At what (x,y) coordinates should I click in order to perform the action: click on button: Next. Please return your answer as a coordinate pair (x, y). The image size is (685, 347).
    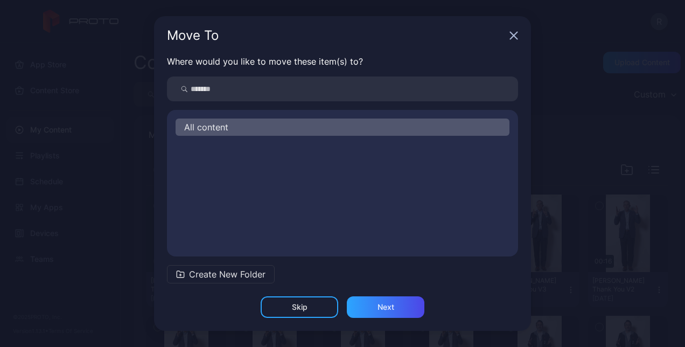
    Looking at the image, I should click on (386, 307).